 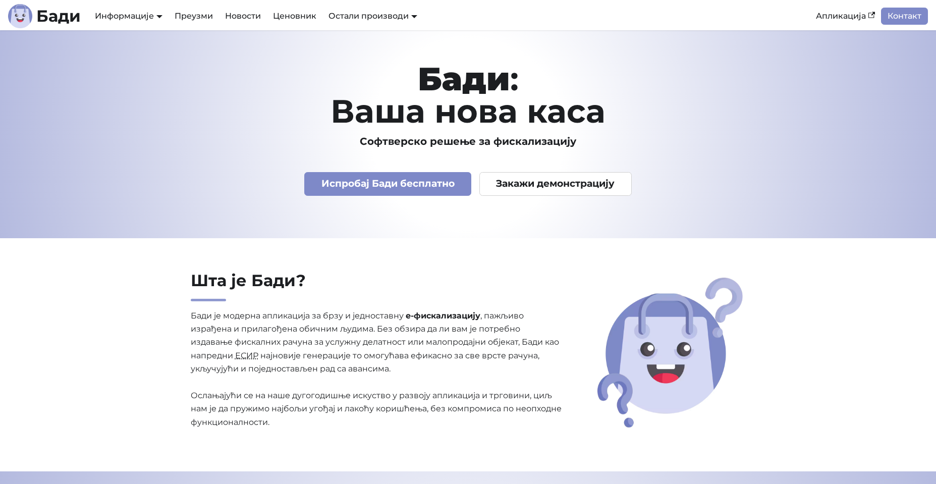 I want to click on a: Контакт, so click(x=904, y=16).